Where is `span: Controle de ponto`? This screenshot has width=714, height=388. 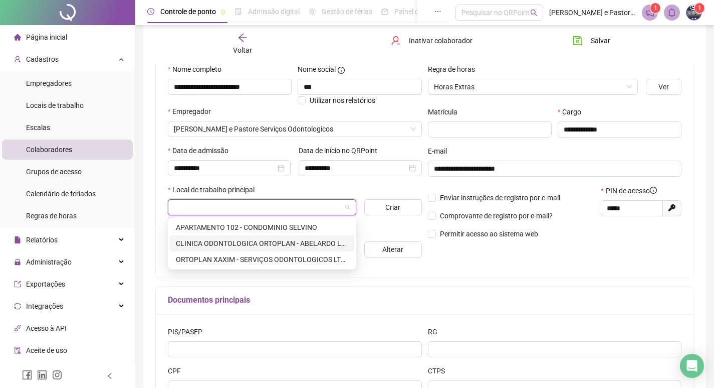
span: Controle de ponto is located at coordinates (188, 12).